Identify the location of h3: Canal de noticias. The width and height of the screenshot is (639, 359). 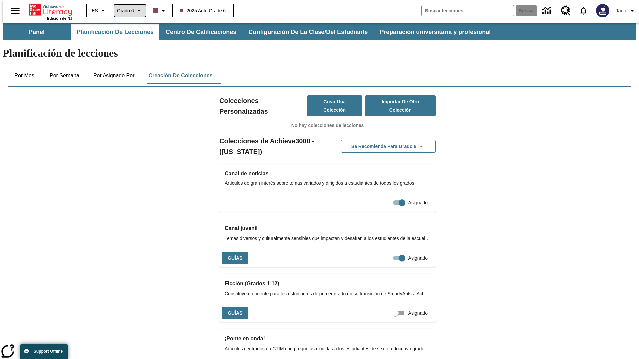
(328, 174).